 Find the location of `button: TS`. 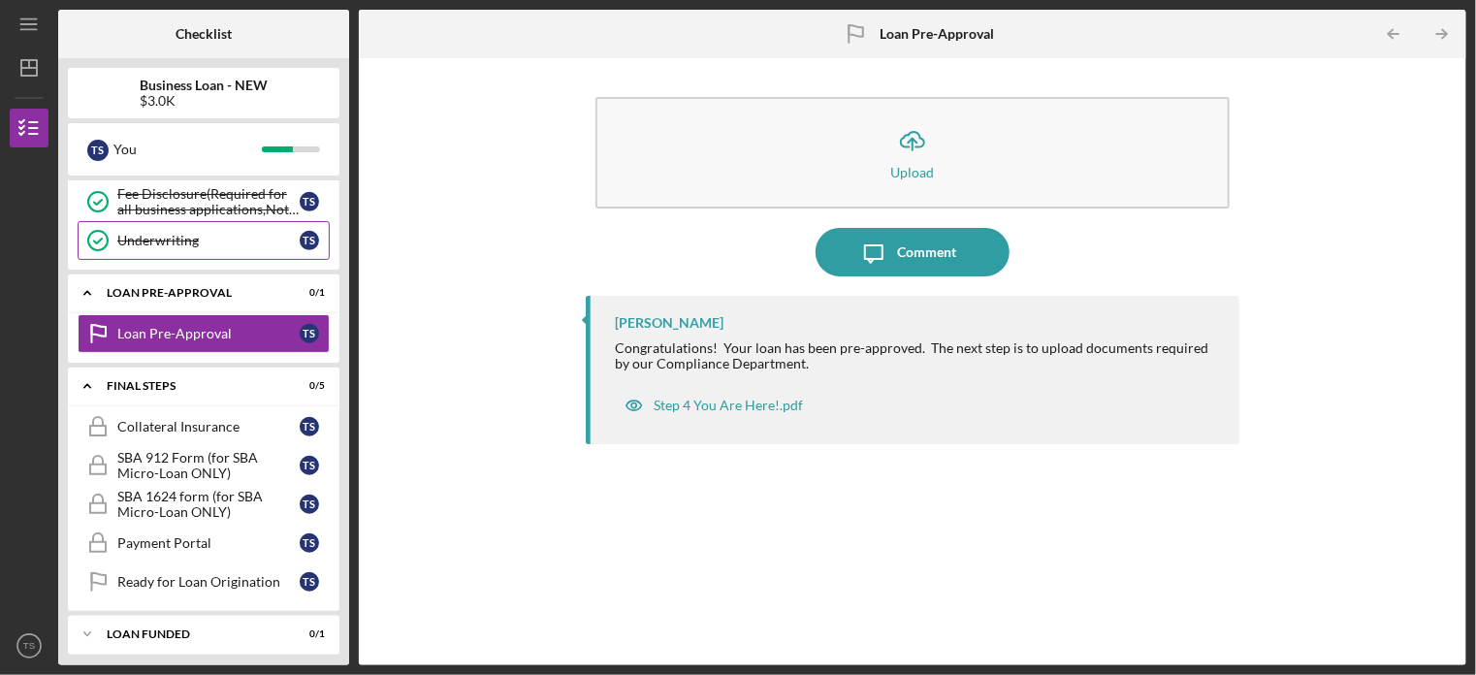

button: TS is located at coordinates (29, 646).